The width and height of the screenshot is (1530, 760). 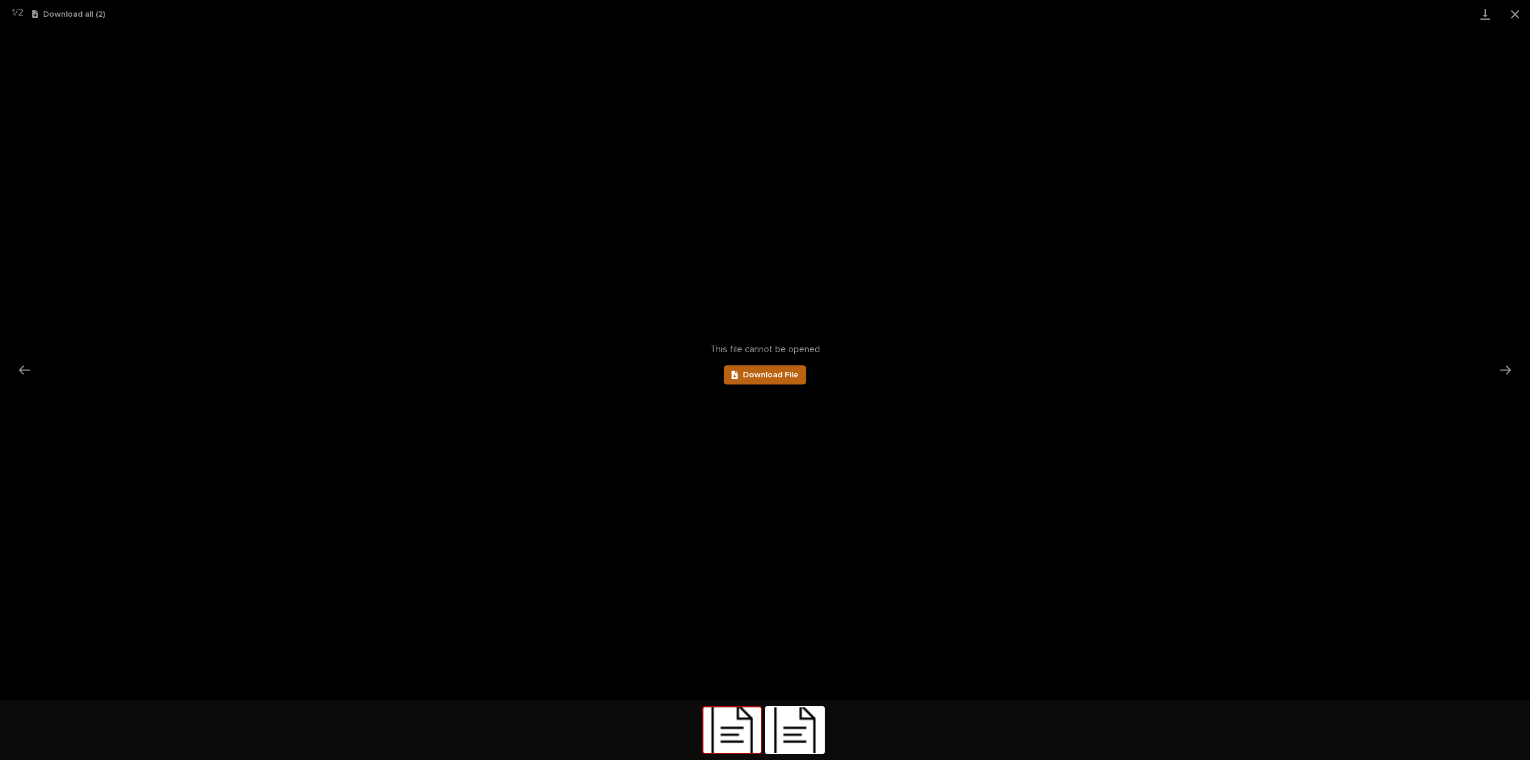 What do you see at coordinates (20, 13) in the screenshot?
I see `span: 2` at bounding box center [20, 13].